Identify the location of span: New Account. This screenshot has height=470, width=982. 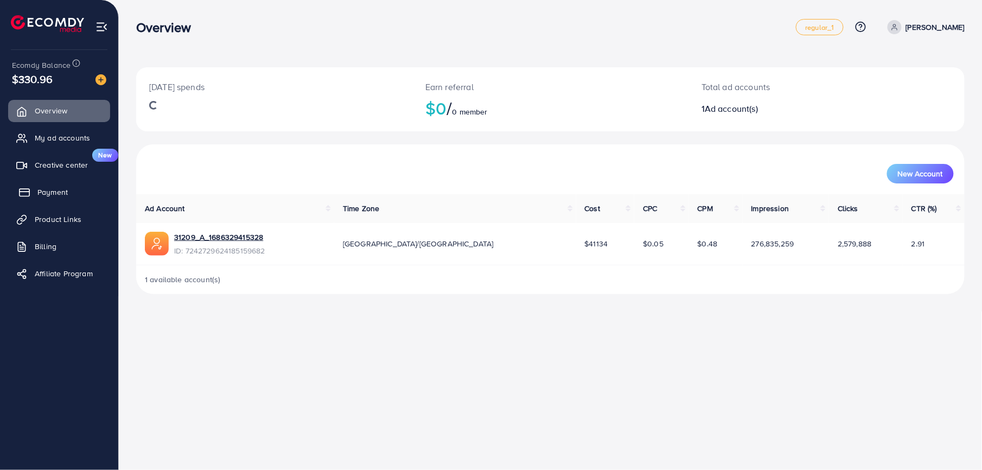
(920, 174).